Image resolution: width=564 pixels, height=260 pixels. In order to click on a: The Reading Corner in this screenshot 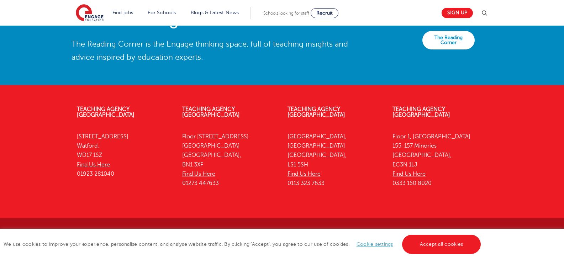, I will do `click(448, 40)`.